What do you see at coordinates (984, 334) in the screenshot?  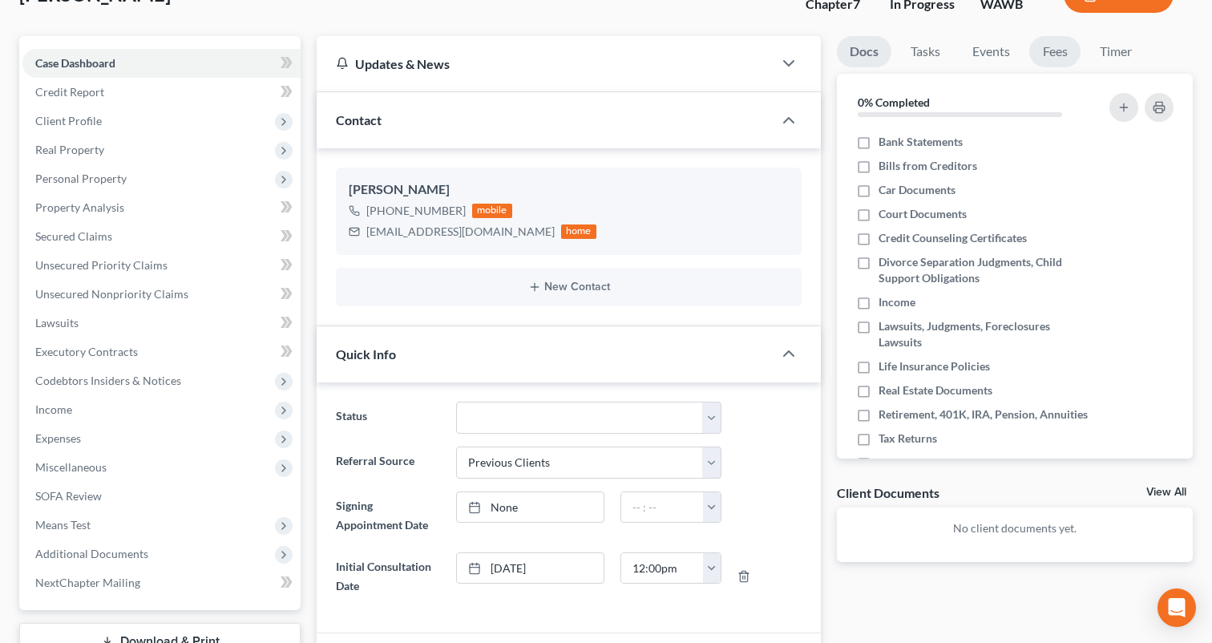 I see `span: Lawsuits, Judgments, Foreclosures Lawsuits` at bounding box center [984, 334].